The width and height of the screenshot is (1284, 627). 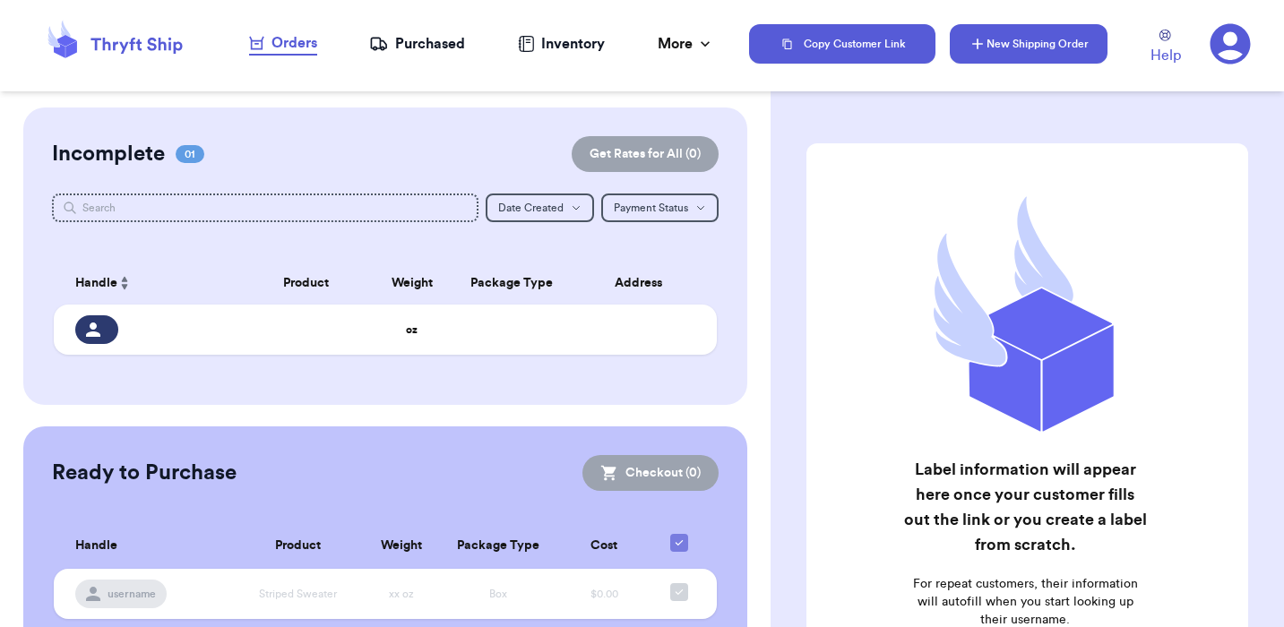 I want to click on a: Purchased, so click(x=417, y=44).